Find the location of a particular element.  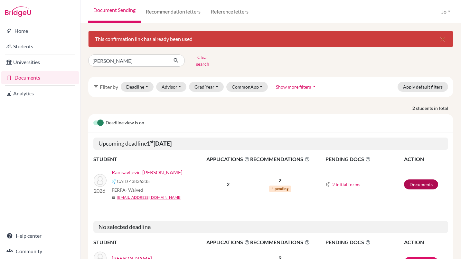

i: arrow_drop_up is located at coordinates (314, 87).